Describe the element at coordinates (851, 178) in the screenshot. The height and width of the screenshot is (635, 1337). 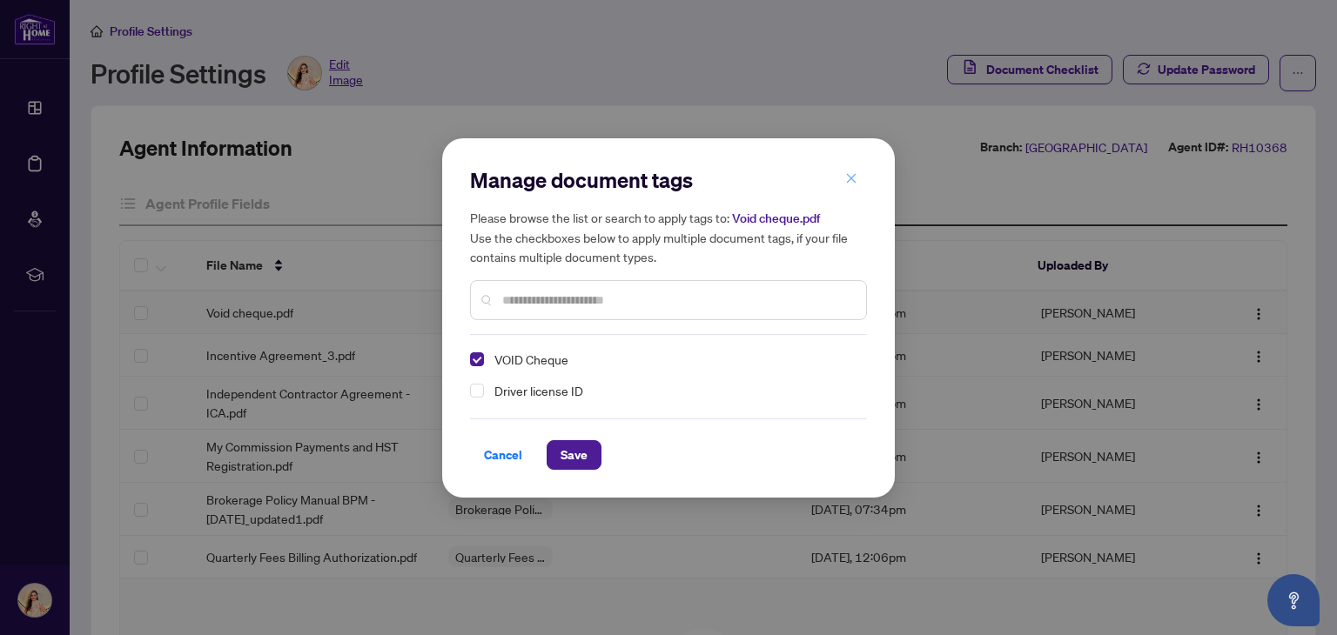
I see `span: close` at that location.